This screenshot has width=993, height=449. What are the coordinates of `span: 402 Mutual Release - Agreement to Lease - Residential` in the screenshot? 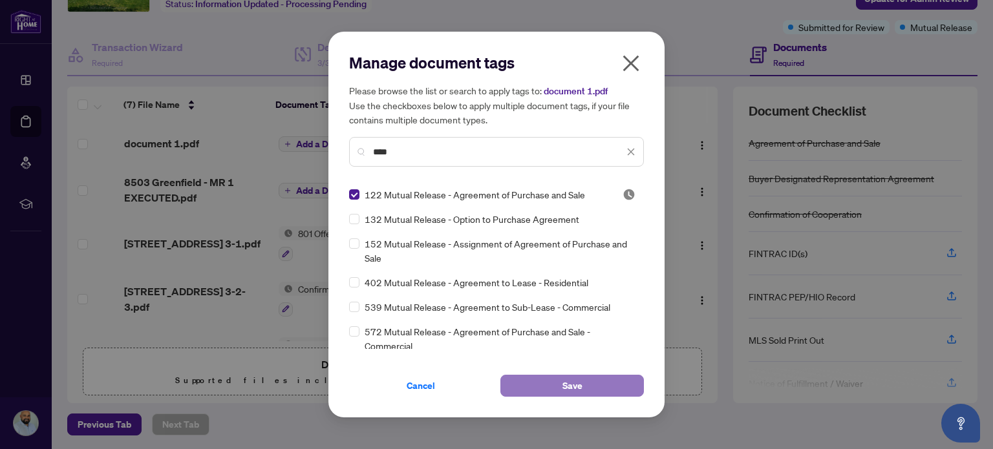 It's located at (476, 282).